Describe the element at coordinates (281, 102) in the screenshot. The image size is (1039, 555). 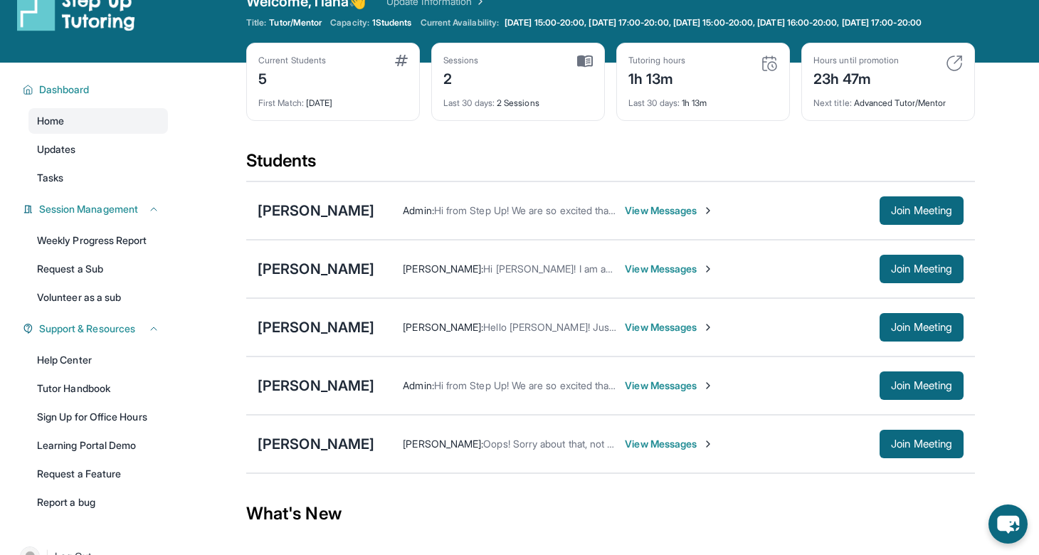
I see `span: First Match :` at that location.